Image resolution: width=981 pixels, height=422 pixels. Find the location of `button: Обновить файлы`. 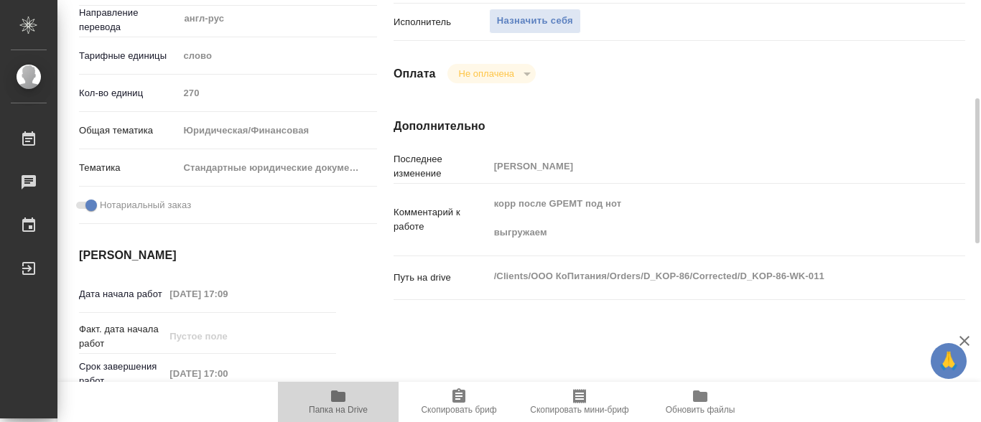

button: Обновить файлы is located at coordinates (700, 402).